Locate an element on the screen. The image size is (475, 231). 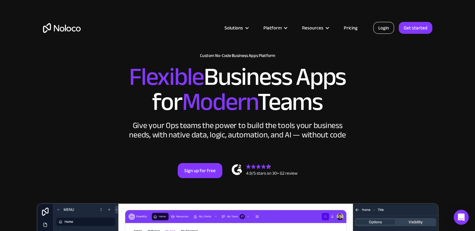
div: Give your Ops teams the power to build the tools your business needs, with native data, logic, au... is located at coordinates (237, 130).